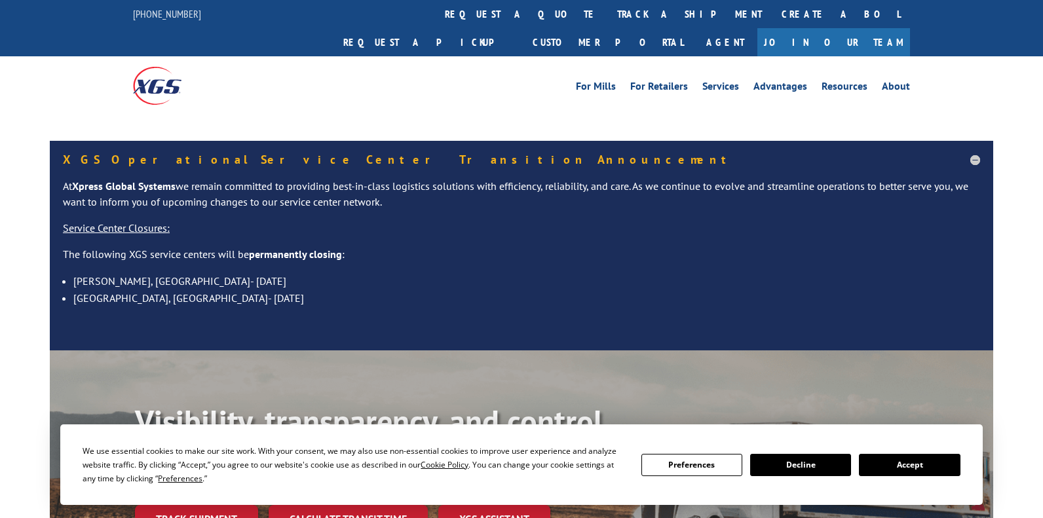 This screenshot has width=1043, height=518. What do you see at coordinates (725, 42) in the screenshot?
I see `a: Agent` at bounding box center [725, 42].